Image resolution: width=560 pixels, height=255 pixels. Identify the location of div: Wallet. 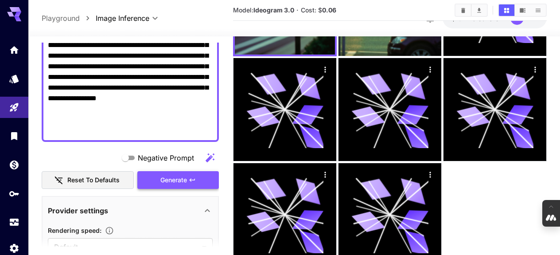
(14, 164).